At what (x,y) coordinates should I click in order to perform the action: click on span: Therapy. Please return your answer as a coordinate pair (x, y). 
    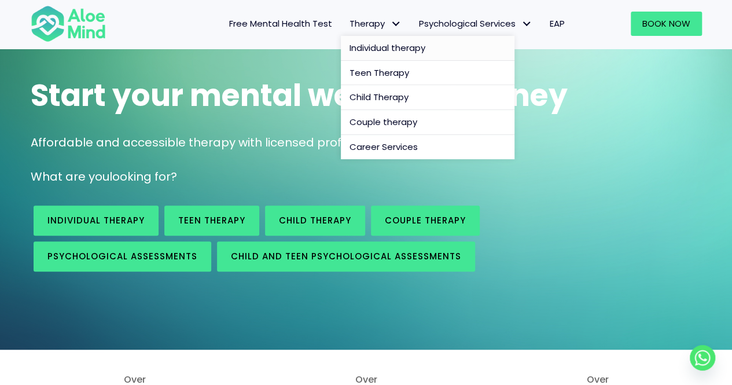
    Looking at the image, I should click on (376, 23).